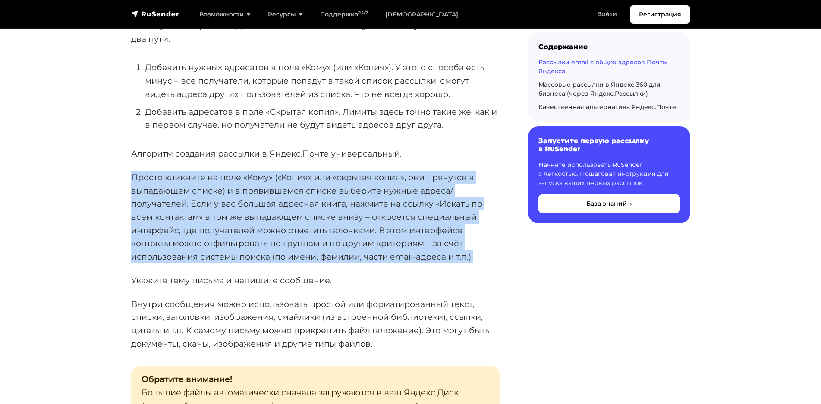 The height and width of the screenshot is (404, 821). What do you see at coordinates (323, 81) in the screenshot?
I see `li: Добавить нужных адресатов в поле «Кому» (или «Копия»). У этого способа есть минус – все получател...` at bounding box center [323, 81].